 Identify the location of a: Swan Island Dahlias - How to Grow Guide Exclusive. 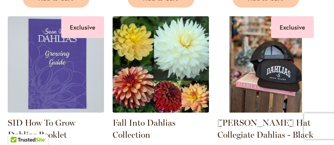
(56, 110).